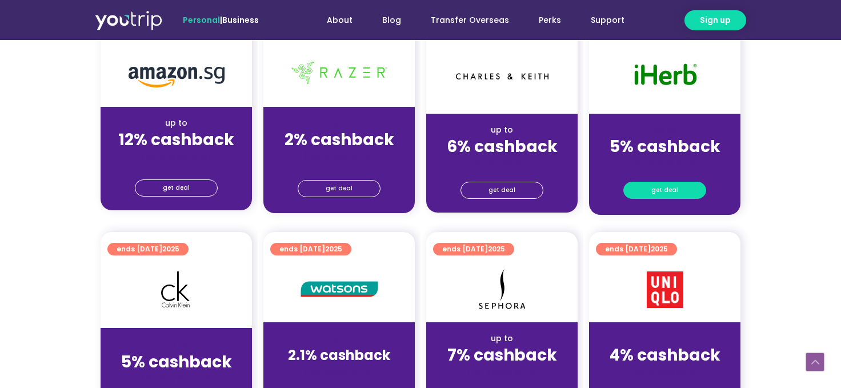 This screenshot has width=841, height=388. I want to click on span: Sign up, so click(715, 20).